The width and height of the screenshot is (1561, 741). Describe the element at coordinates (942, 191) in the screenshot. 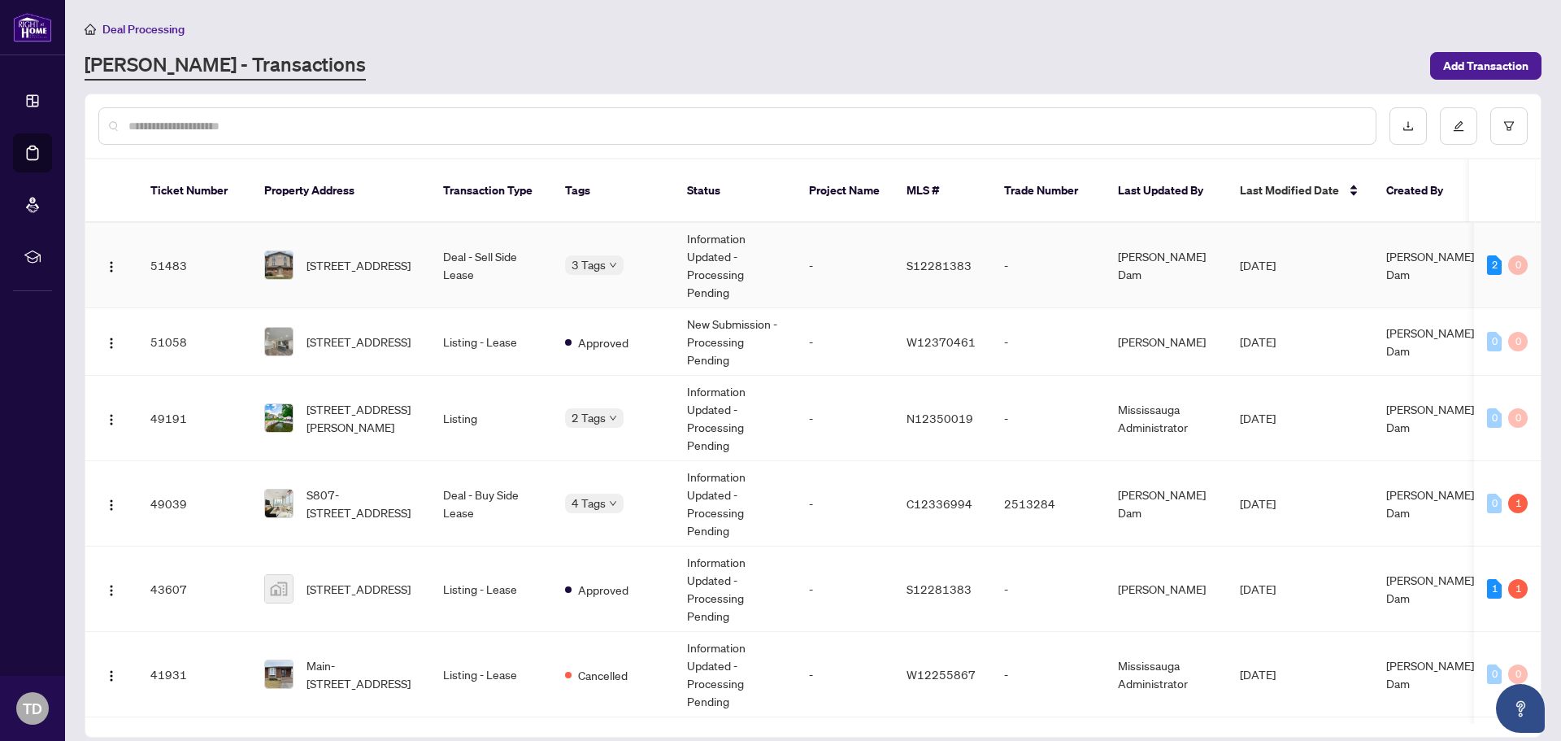

I see `th: MLS #` at that location.